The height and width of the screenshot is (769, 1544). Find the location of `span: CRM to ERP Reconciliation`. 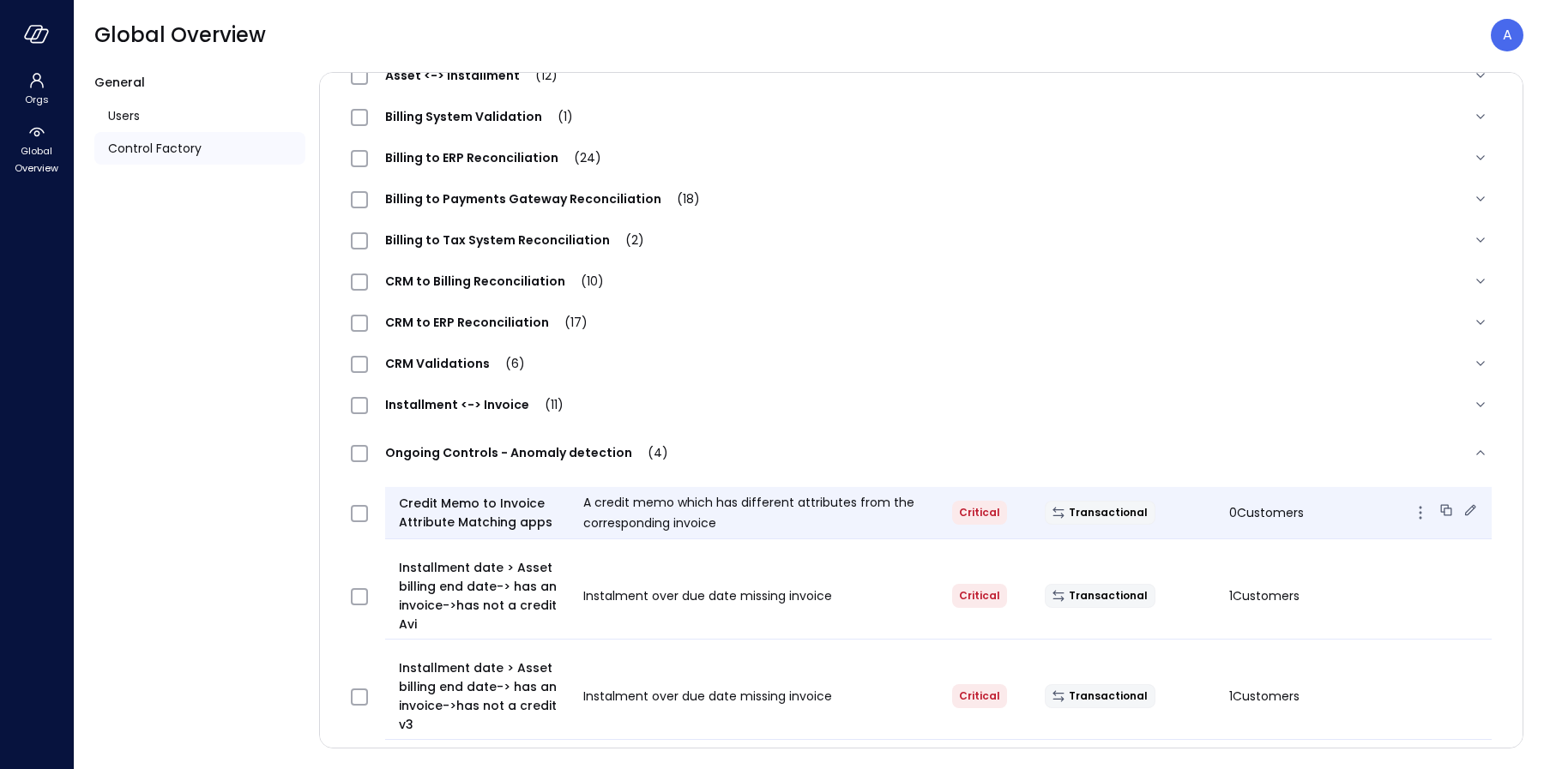

span: CRM to ERP Reconciliation is located at coordinates (486, 323).